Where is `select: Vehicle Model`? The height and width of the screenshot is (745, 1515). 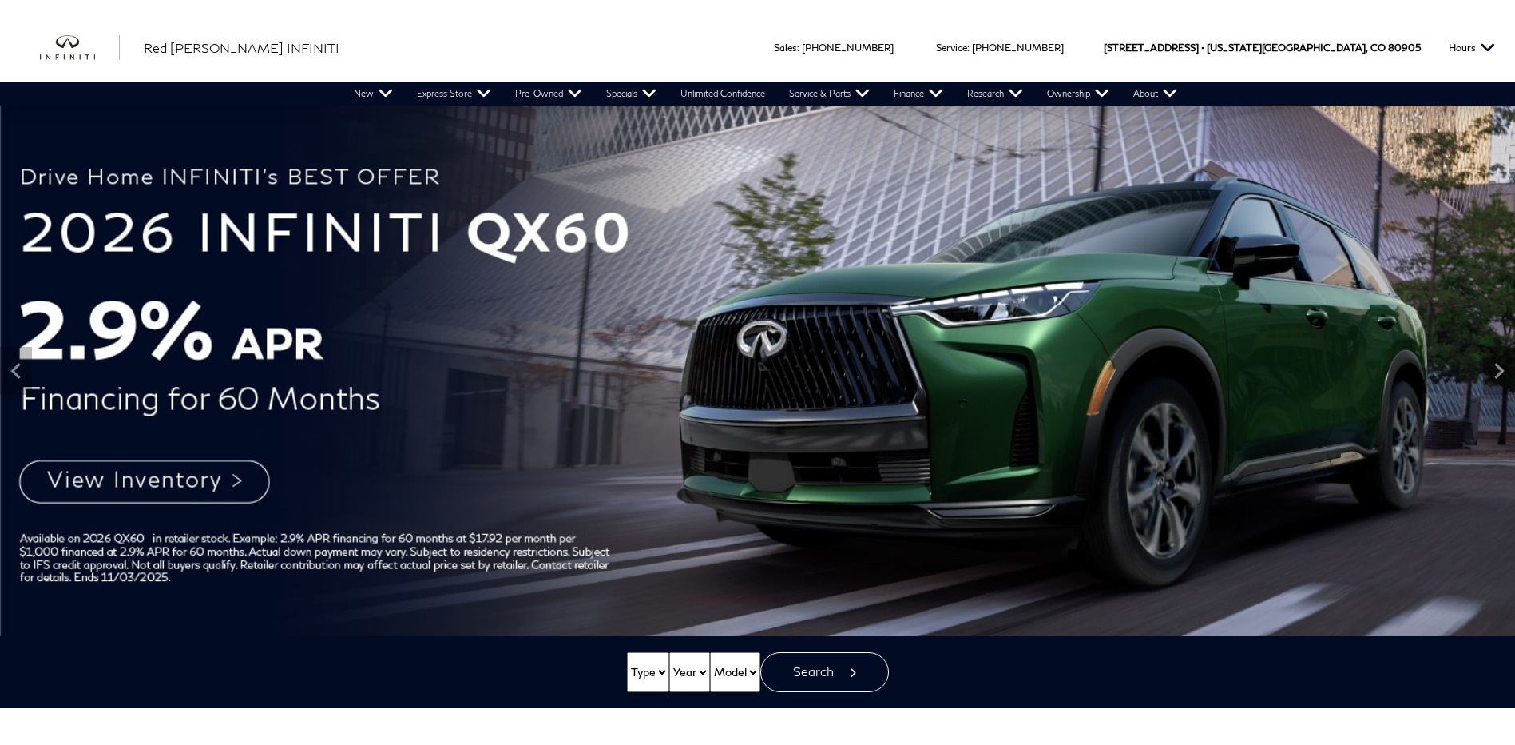
select: Vehicle Model is located at coordinates (735, 672).